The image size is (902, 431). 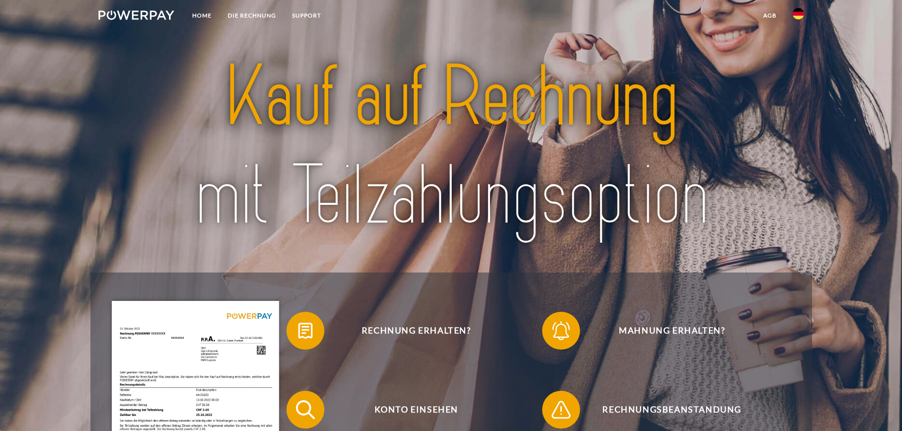 What do you see at coordinates (305, 331) in the screenshot?
I see `img: qb_bill.svg` at bounding box center [305, 331].